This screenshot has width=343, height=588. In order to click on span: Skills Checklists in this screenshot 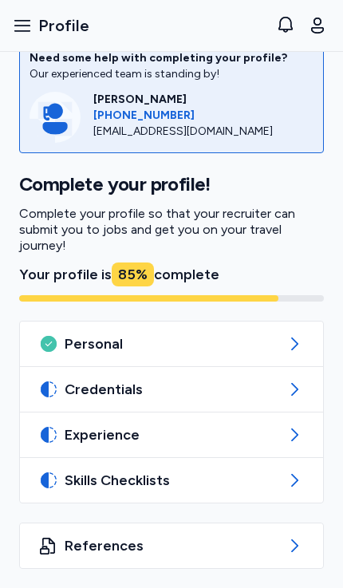, I will do `click(172, 481)`.